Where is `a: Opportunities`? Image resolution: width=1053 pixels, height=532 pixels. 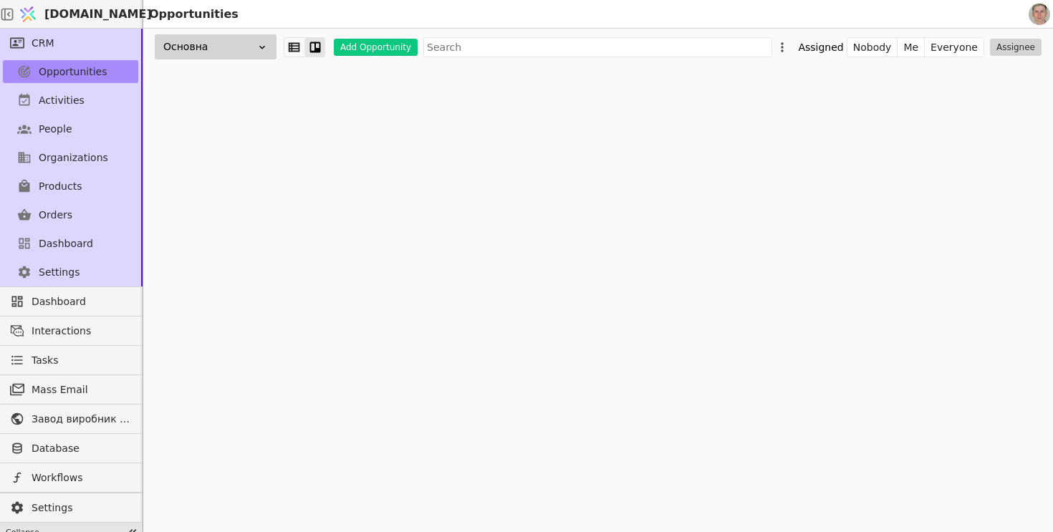 a: Opportunities is located at coordinates (70, 72).